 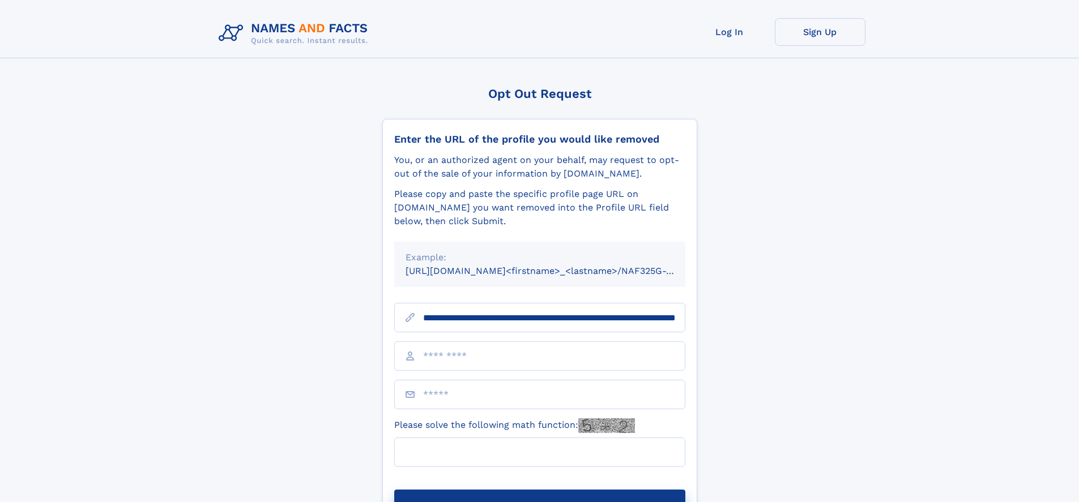 I want to click on img: Logo Names and Facts, so click(x=296, y=33).